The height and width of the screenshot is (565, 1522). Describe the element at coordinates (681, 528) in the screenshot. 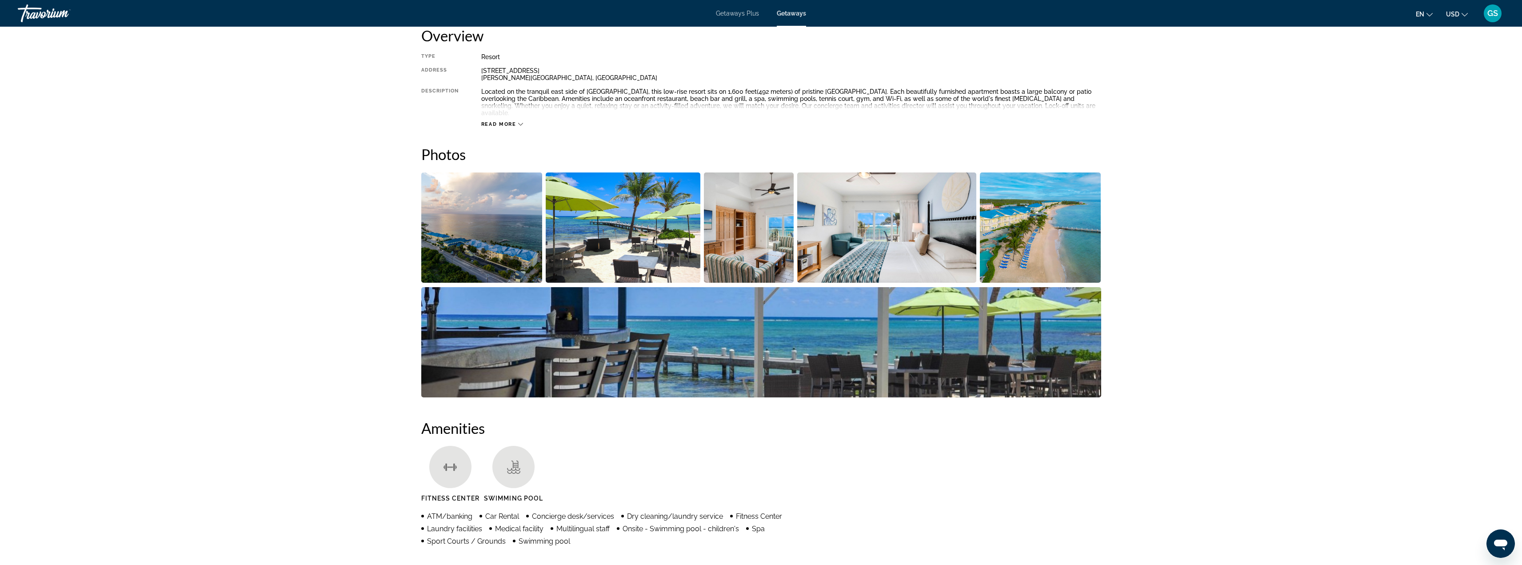

I see `span: Onsite - Swimming pool - children's` at that location.